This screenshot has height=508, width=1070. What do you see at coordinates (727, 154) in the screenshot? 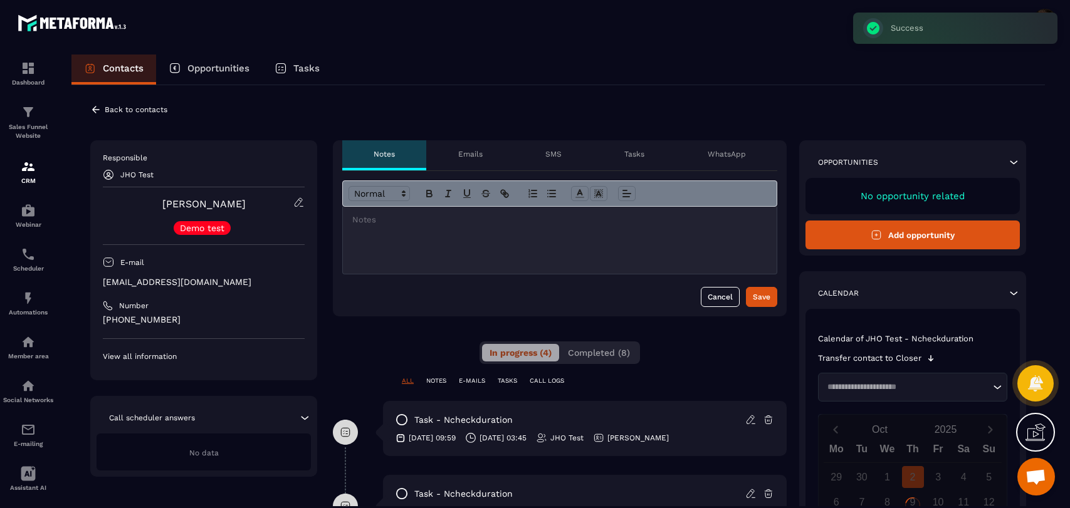
I see `p: WhatsApp` at bounding box center [727, 154].